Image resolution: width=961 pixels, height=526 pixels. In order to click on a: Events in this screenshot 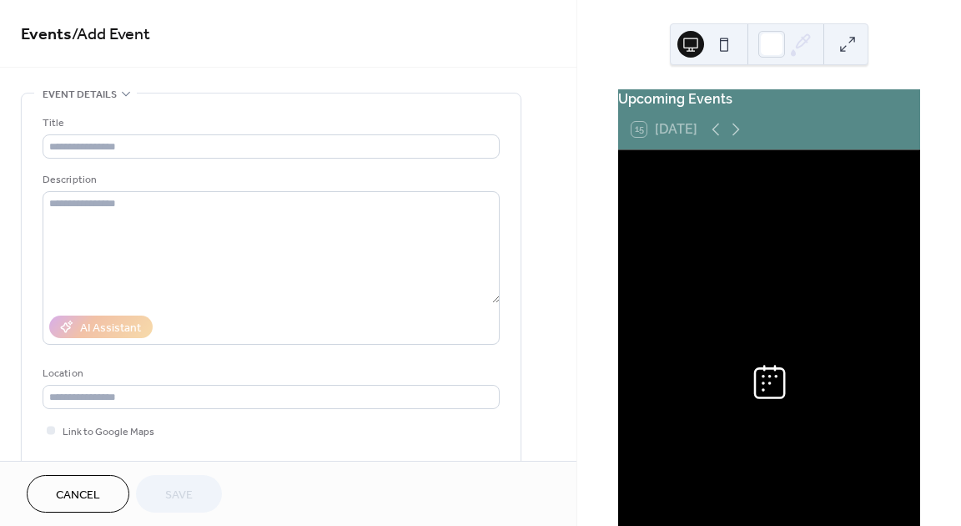, I will do `click(46, 34)`.